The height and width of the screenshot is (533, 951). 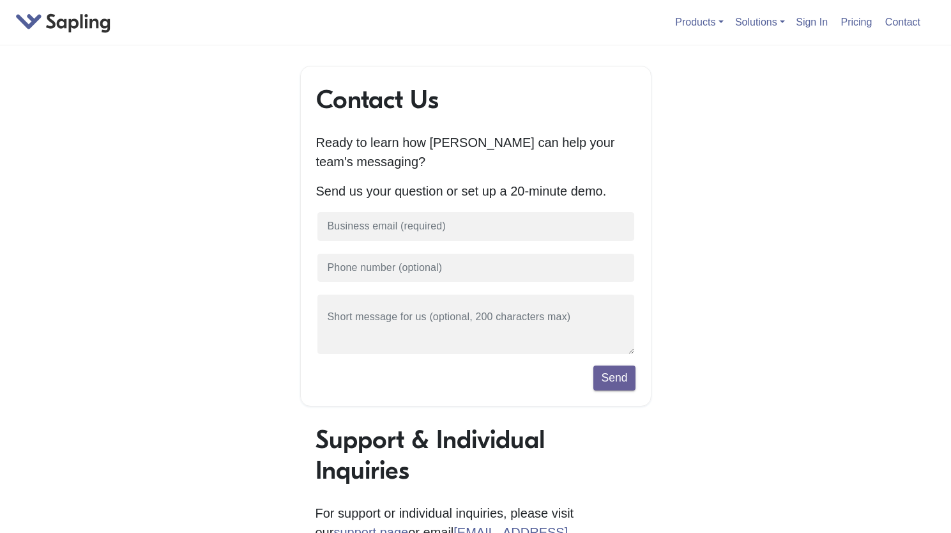 What do you see at coordinates (476, 455) in the screenshot?
I see `h1: Support & Individual Inquiries` at bounding box center [476, 455].